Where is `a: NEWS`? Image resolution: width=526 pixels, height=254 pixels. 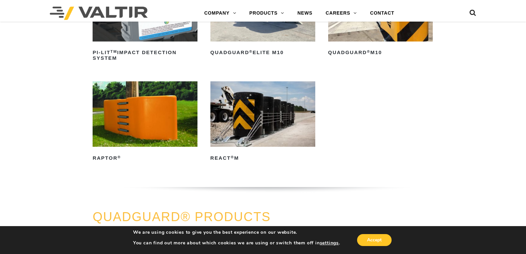
a: NEWS is located at coordinates (304, 13).